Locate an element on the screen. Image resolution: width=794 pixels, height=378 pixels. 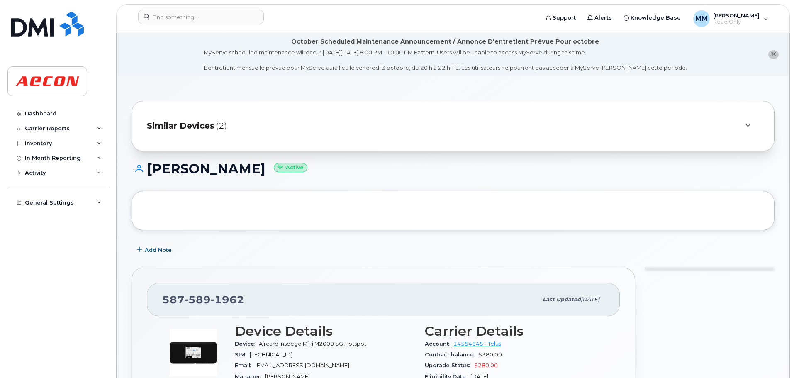
a: 14554645 - Telus is located at coordinates (477, 343).